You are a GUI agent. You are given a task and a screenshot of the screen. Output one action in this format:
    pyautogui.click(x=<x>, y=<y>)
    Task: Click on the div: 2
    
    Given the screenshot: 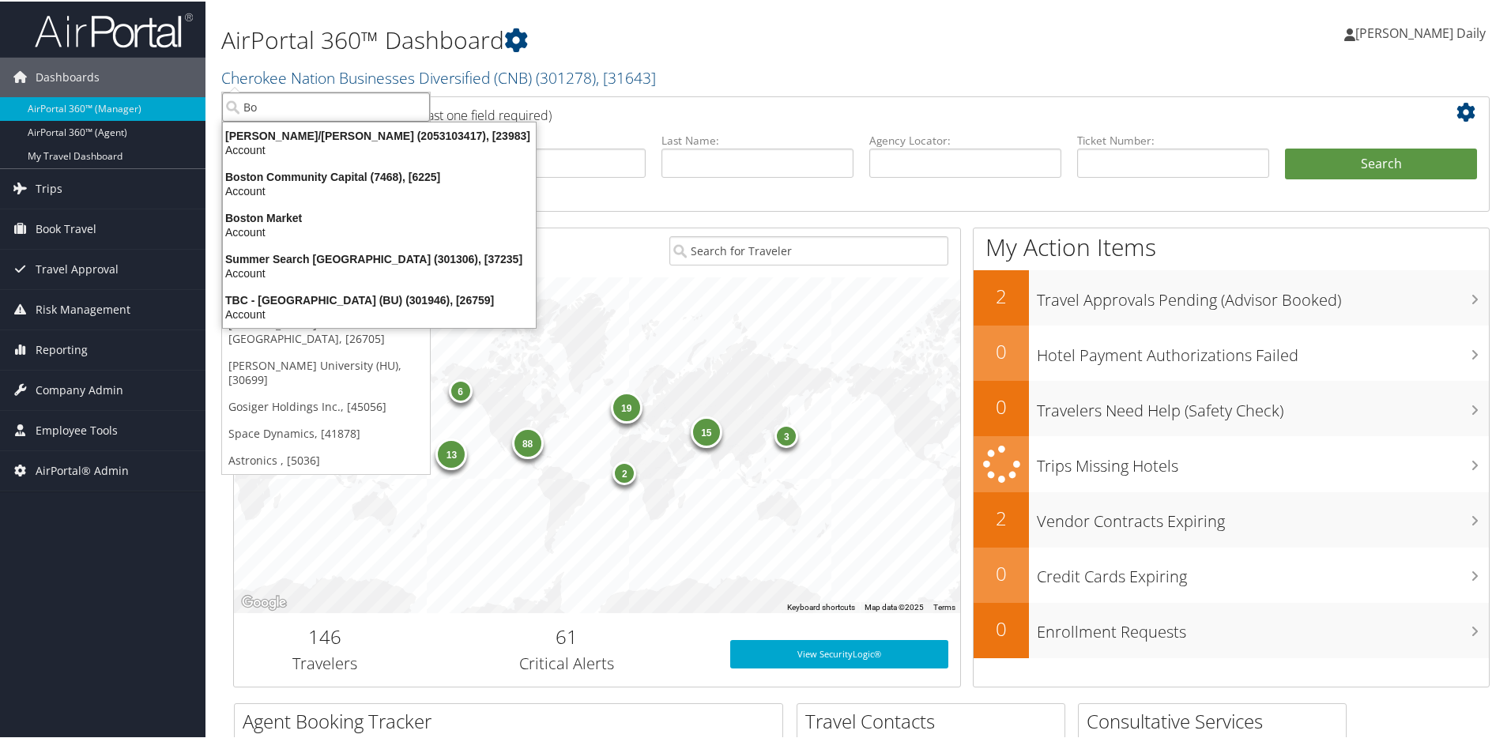 What is the action you would take?
    pyautogui.click(x=624, y=471)
    